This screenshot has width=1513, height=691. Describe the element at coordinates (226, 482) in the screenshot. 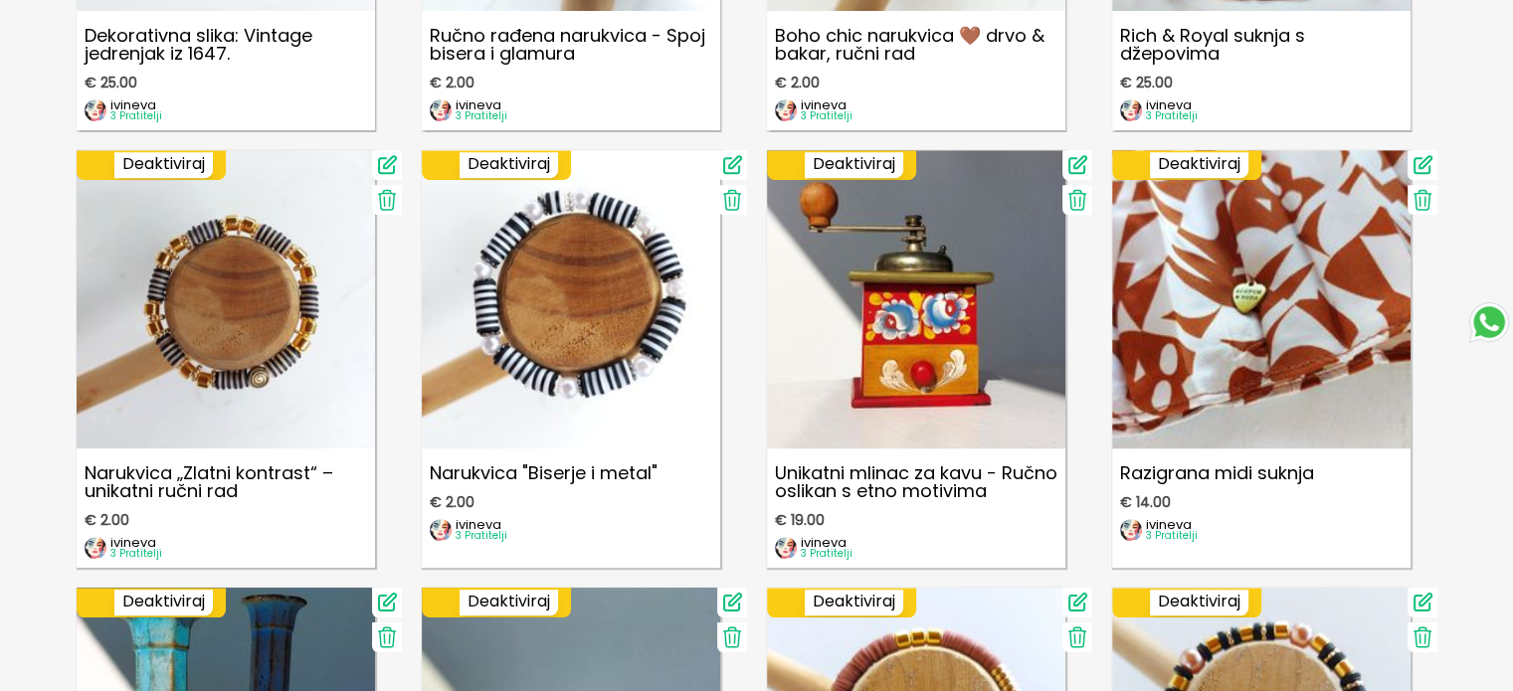

I see `p: Narukvica „Zlatni kontrast“ – unikatni ručni rad` at that location.